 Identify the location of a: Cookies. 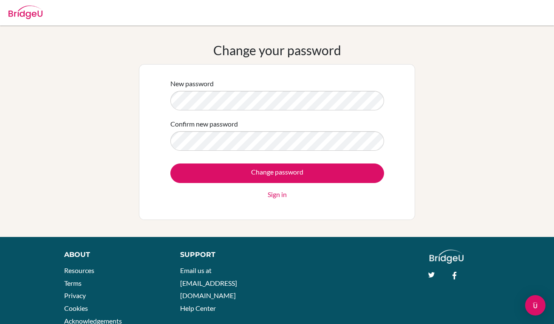
(76, 308).